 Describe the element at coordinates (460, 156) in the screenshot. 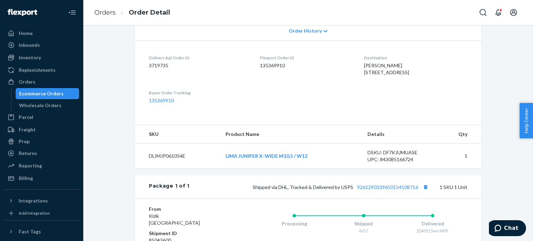

I see `td: 1` at that location.